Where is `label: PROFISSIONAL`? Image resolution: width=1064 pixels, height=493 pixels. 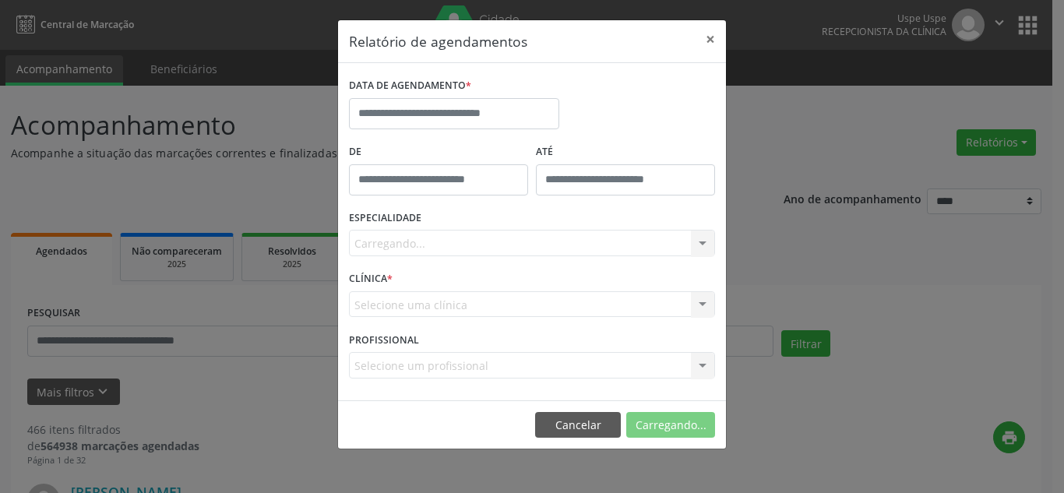
label: PROFISSIONAL is located at coordinates (384, 340).